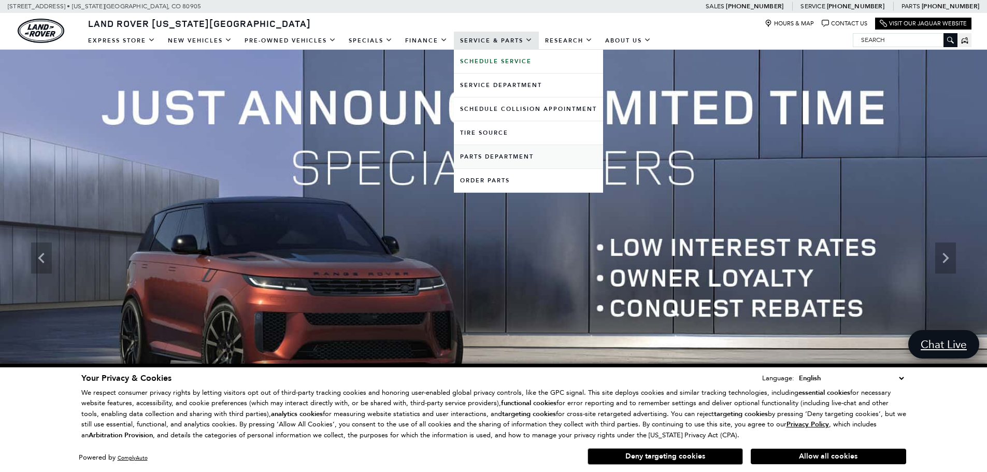 This screenshot has height=472, width=987. I want to click on u: Privacy Policy, so click(808, 424).